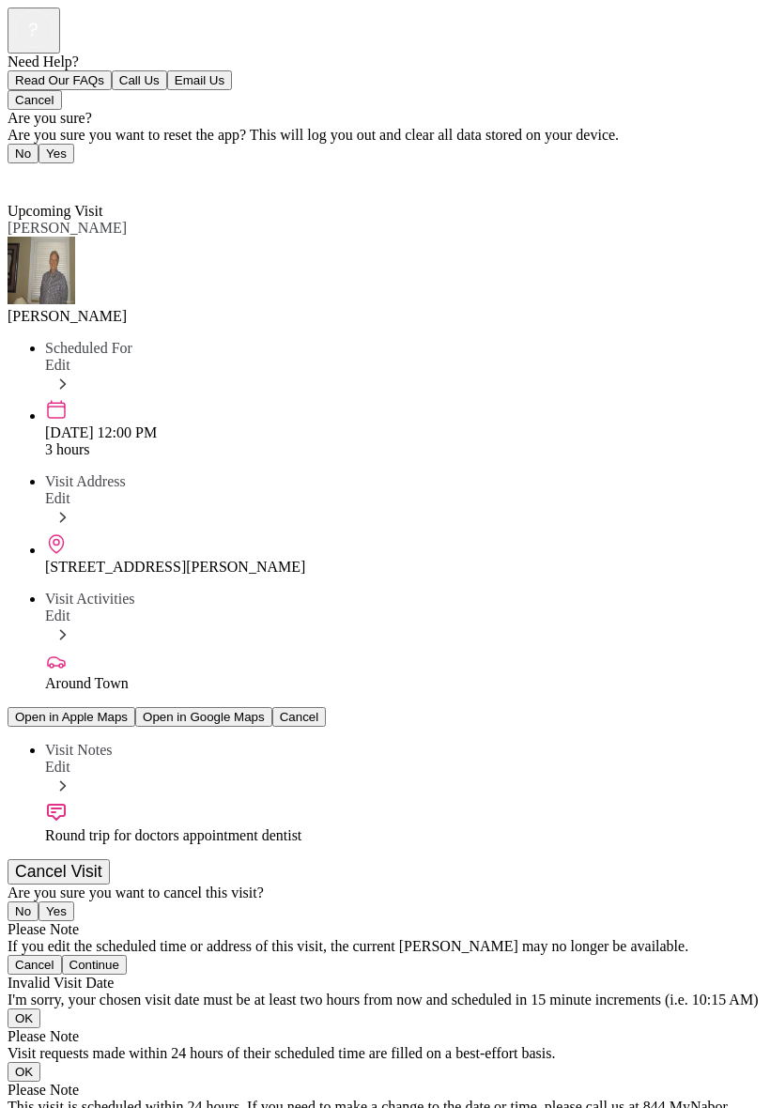 The image size is (770, 1108). I want to click on a: Back, so click(28, 177).